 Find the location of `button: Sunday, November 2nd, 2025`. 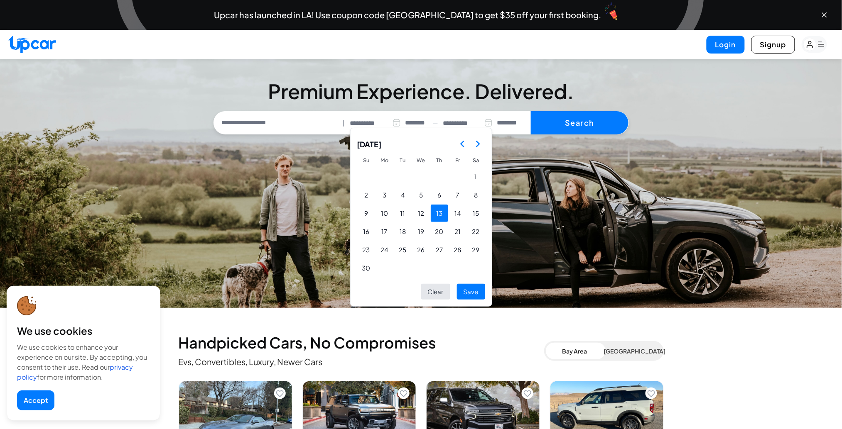

button: Sunday, November 2nd, 2025 is located at coordinates (366, 195).